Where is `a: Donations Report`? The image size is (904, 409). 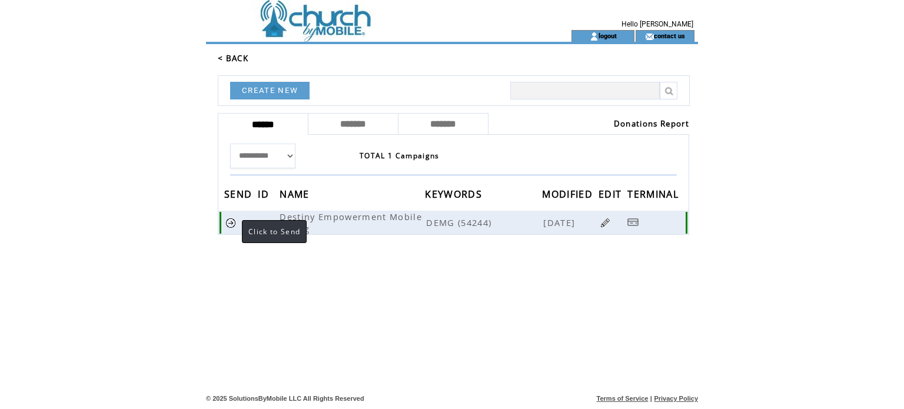
a: Donations Report is located at coordinates (651, 124).